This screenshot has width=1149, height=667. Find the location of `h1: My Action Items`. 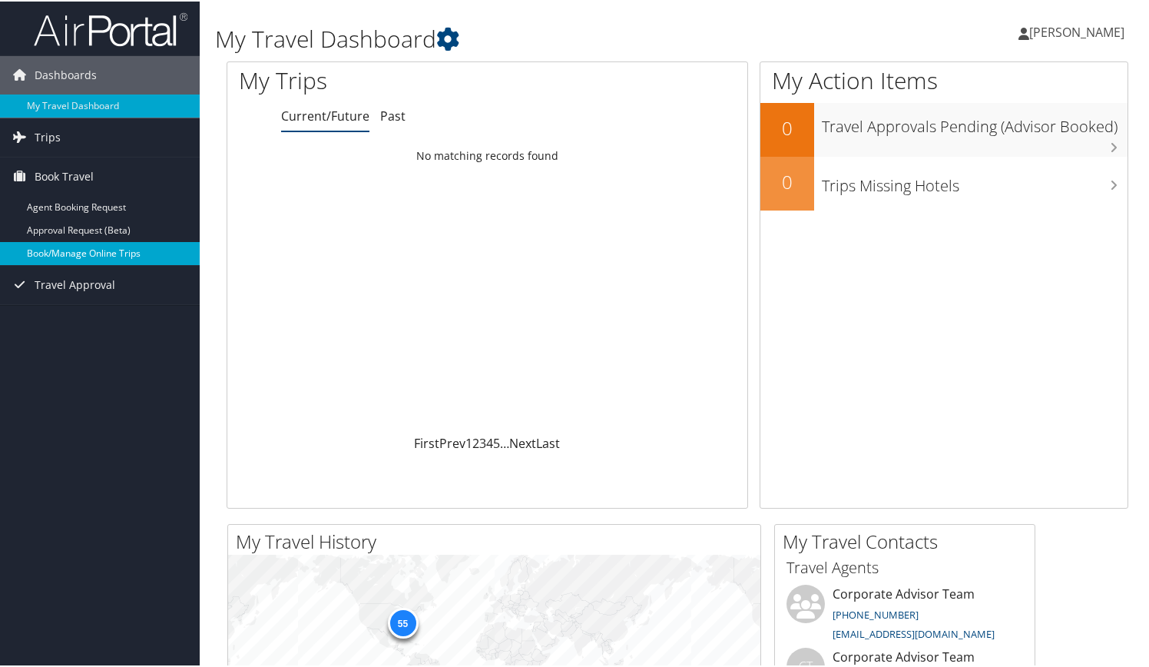

h1: My Action Items is located at coordinates (944, 79).